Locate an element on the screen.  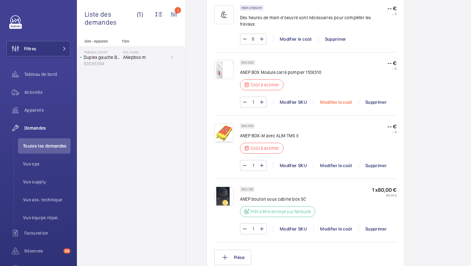
p: Site - Appareil is located at coordinates (98, 41).